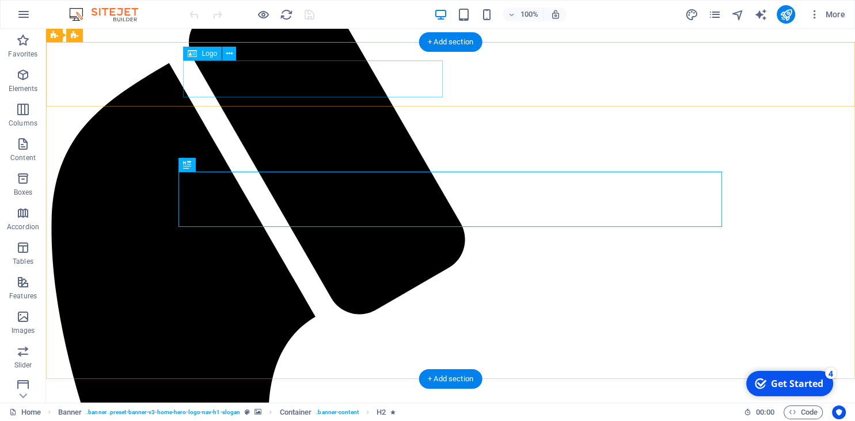  What do you see at coordinates (785, 14) in the screenshot?
I see `i: Publish` at bounding box center [785, 14].